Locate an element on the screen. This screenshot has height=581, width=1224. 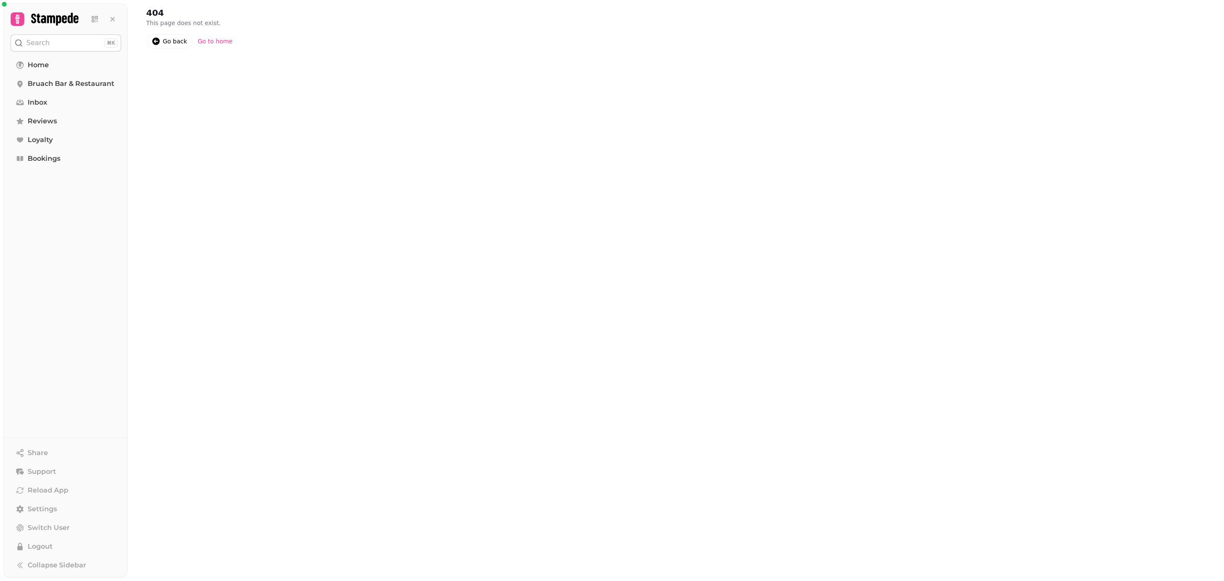
div: Go to home is located at coordinates (215, 41).